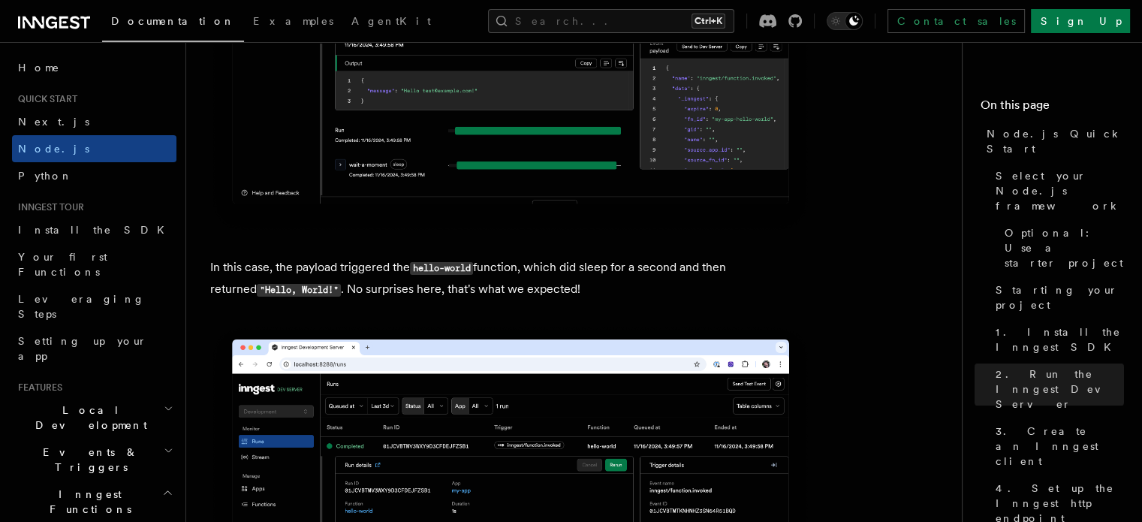 This screenshot has width=1142, height=522. What do you see at coordinates (1056, 191) in the screenshot?
I see `a: Select your Node.js framework` at bounding box center [1056, 191].